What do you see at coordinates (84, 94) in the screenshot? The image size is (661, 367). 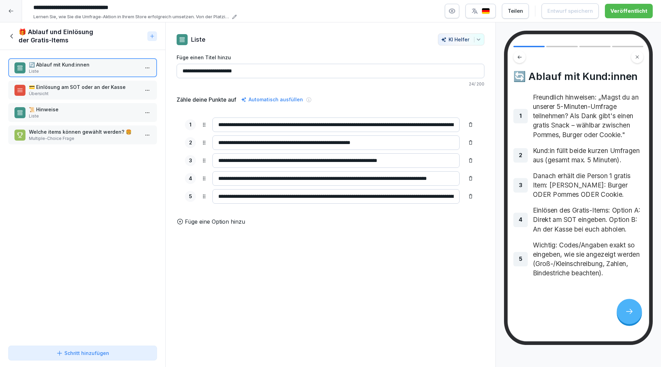 I see `p: Übersicht` at bounding box center [84, 94].